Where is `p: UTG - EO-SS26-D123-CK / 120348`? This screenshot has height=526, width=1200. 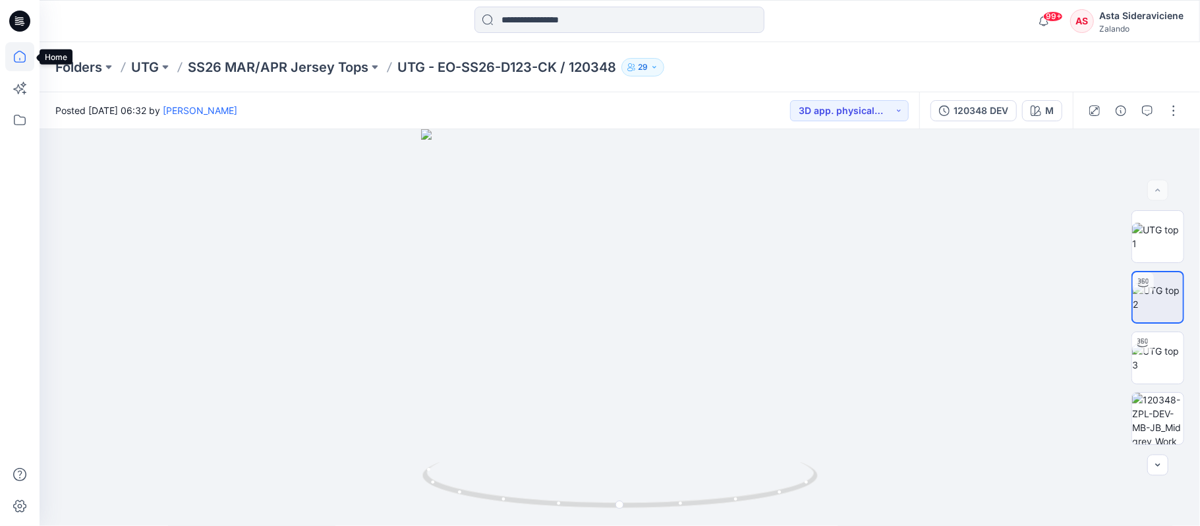 p: UTG - EO-SS26-D123-CK / 120348 is located at coordinates (507, 67).